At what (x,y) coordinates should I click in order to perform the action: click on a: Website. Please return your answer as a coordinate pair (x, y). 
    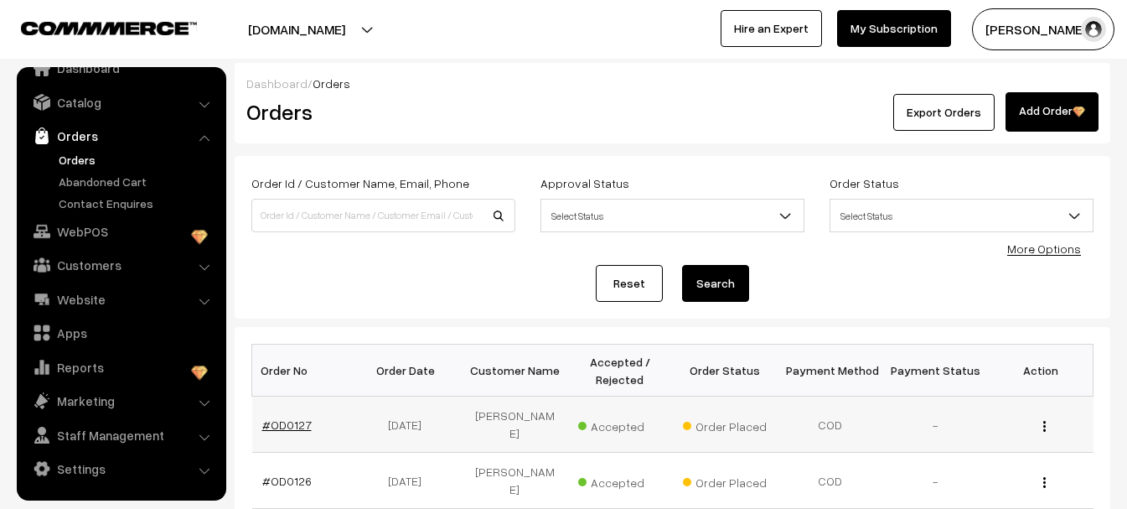
    Looking at the image, I should click on (121, 299).